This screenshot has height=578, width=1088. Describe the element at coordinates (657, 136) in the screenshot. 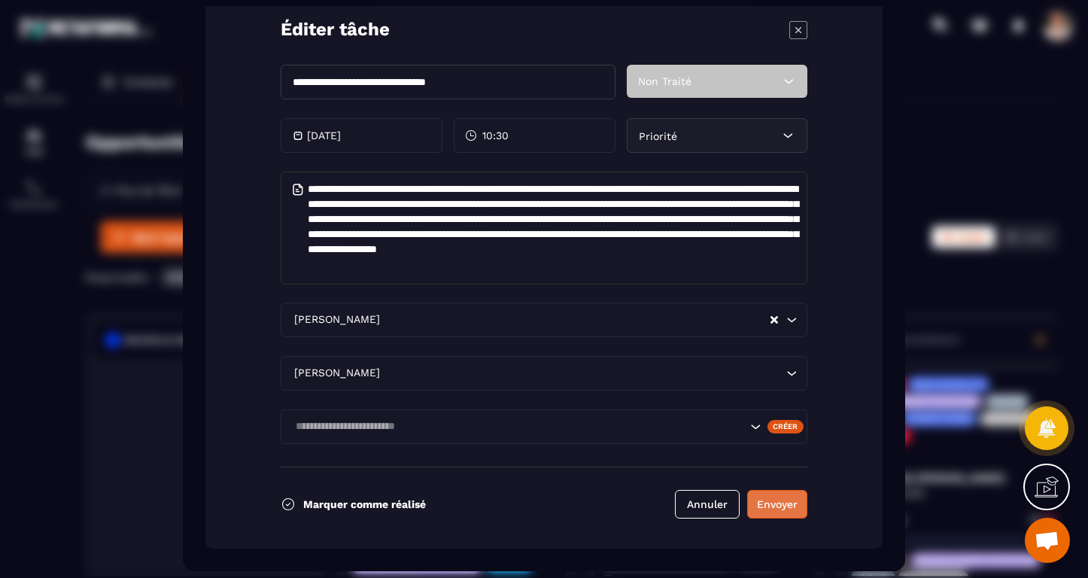

I see `span: Priorité` at that location.